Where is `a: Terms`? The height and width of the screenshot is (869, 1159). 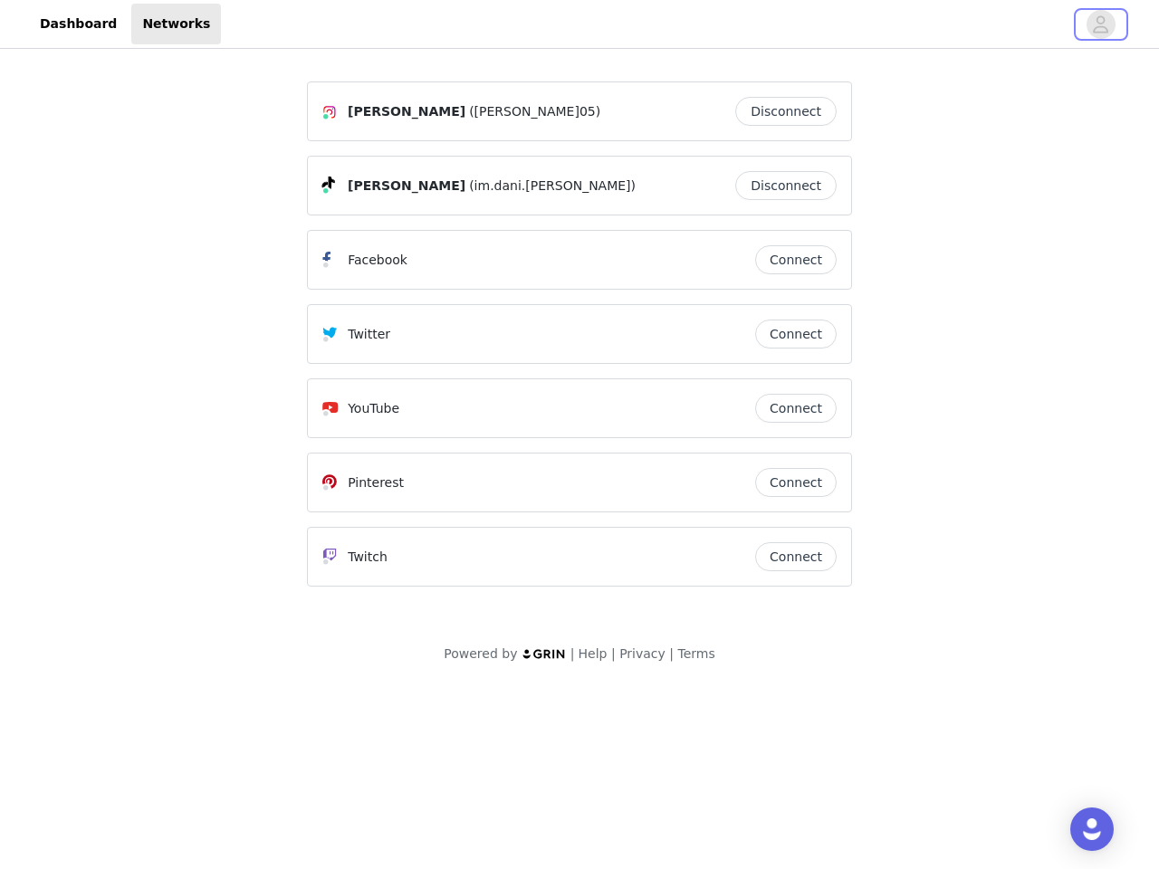
a: Terms is located at coordinates (695, 653).